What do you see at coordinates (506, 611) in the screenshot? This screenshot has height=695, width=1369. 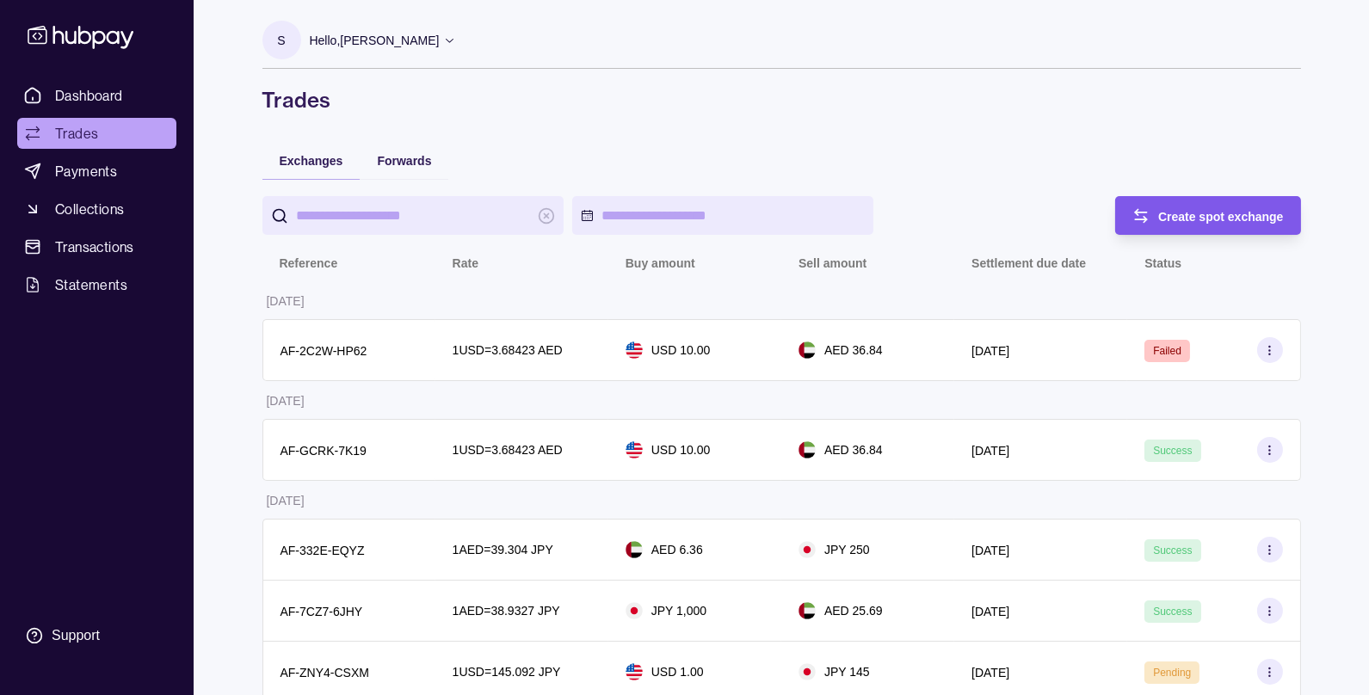 I see `p: 1 AED = 38.9327 JPY` at bounding box center [506, 611].